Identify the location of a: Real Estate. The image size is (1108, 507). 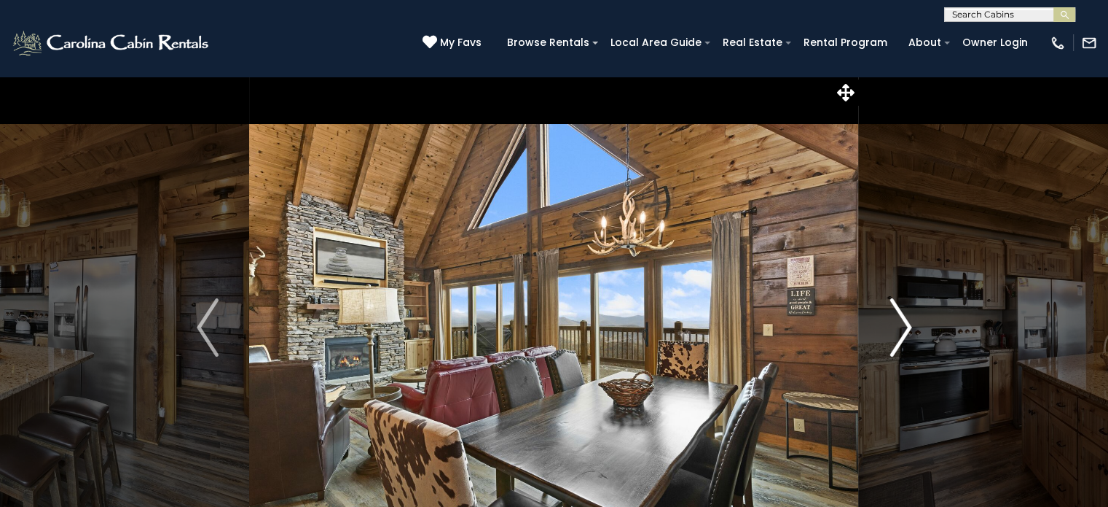
(753, 42).